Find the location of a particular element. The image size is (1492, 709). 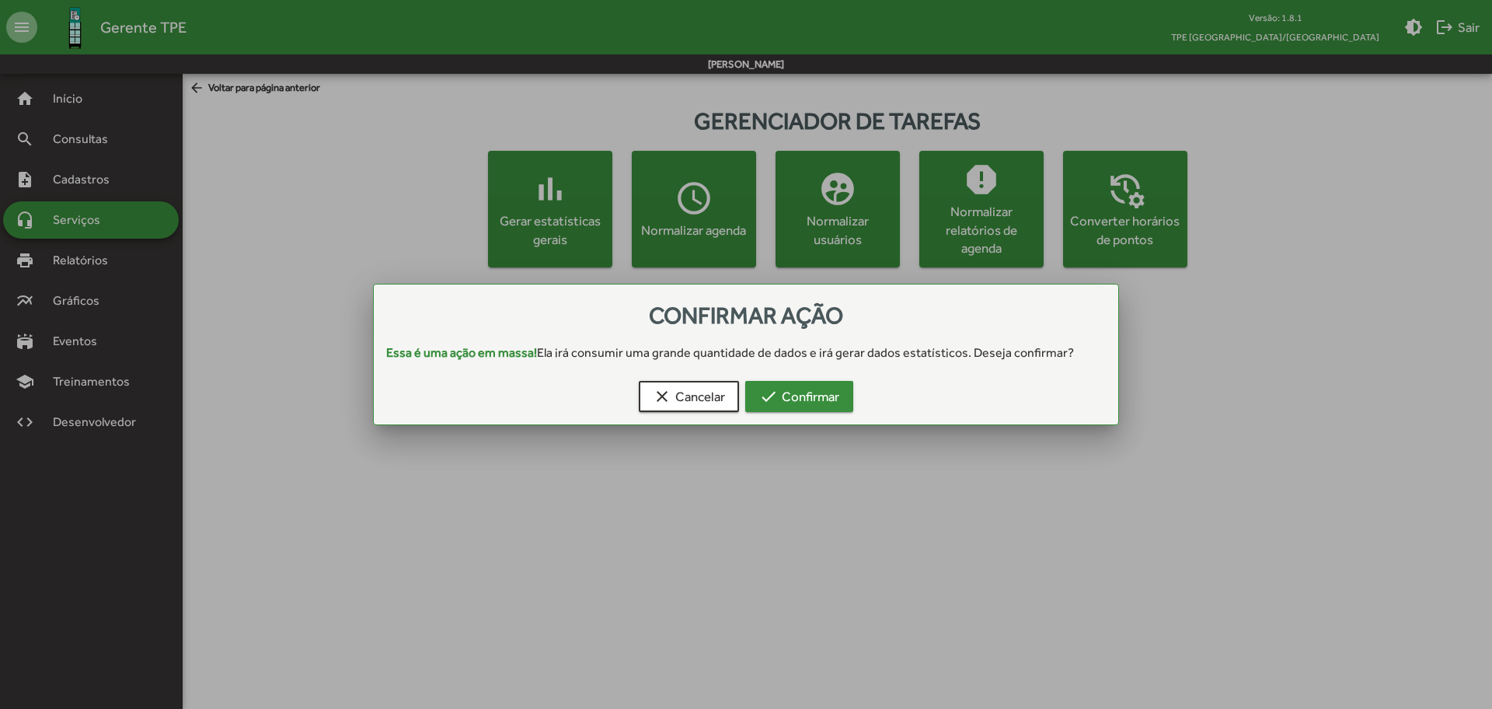

span: Confirmar ação is located at coordinates (746, 315).